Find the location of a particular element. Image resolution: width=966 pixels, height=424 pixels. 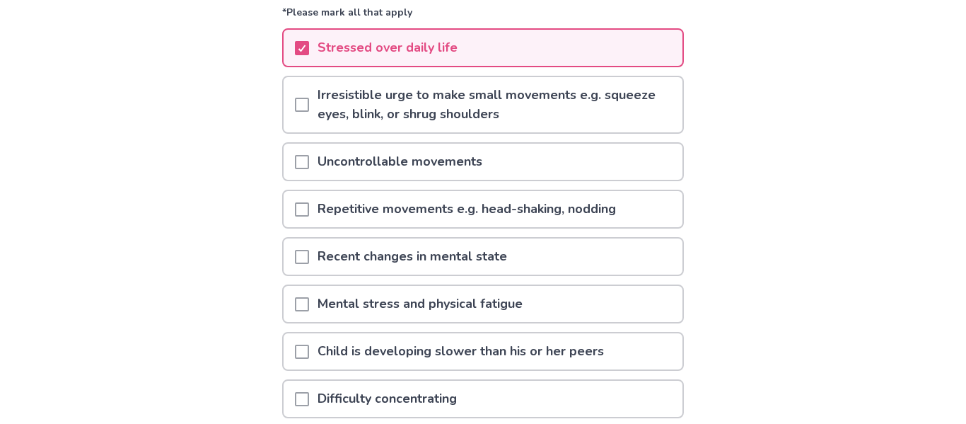

p: Child is developing slower than his or her peers is located at coordinates (460, 351).